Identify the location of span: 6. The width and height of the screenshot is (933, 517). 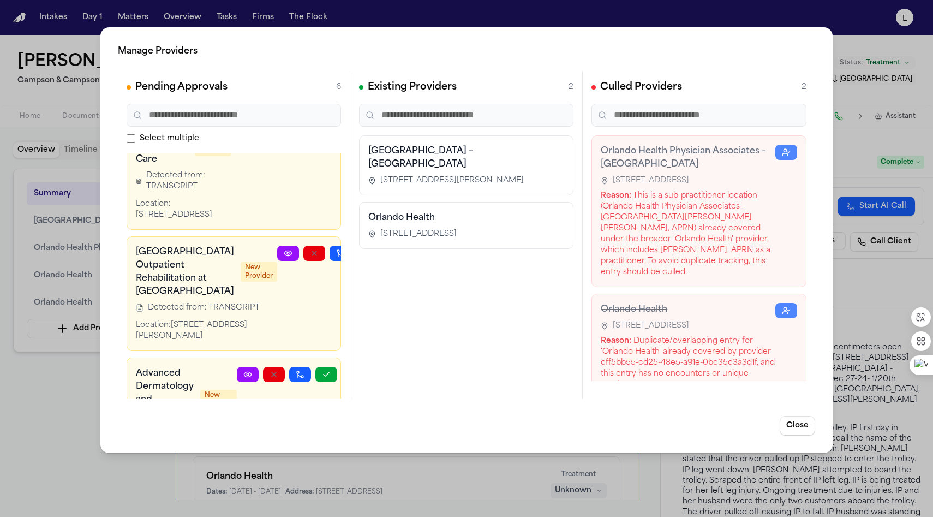
(338, 87).